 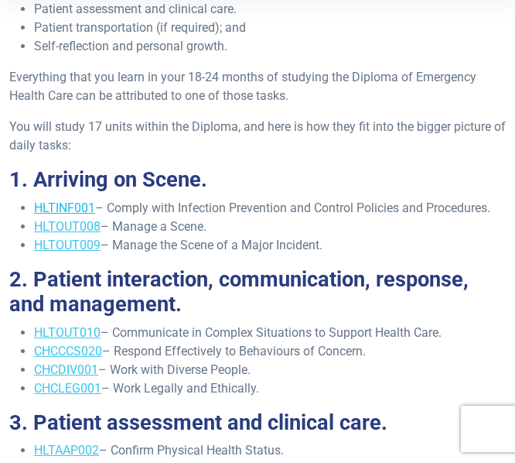 I want to click on a: CHCDIV001, so click(x=66, y=369).